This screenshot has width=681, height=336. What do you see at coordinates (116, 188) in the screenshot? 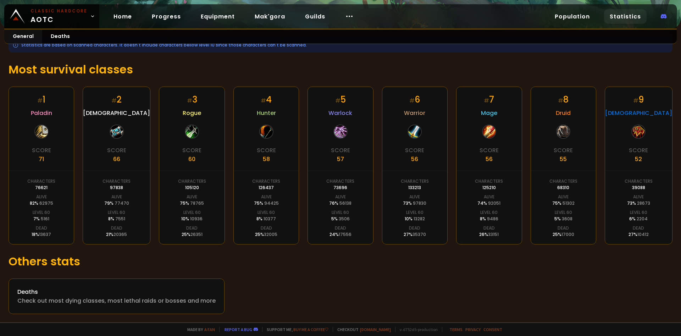
I see `div: 97838` at bounding box center [116, 188].